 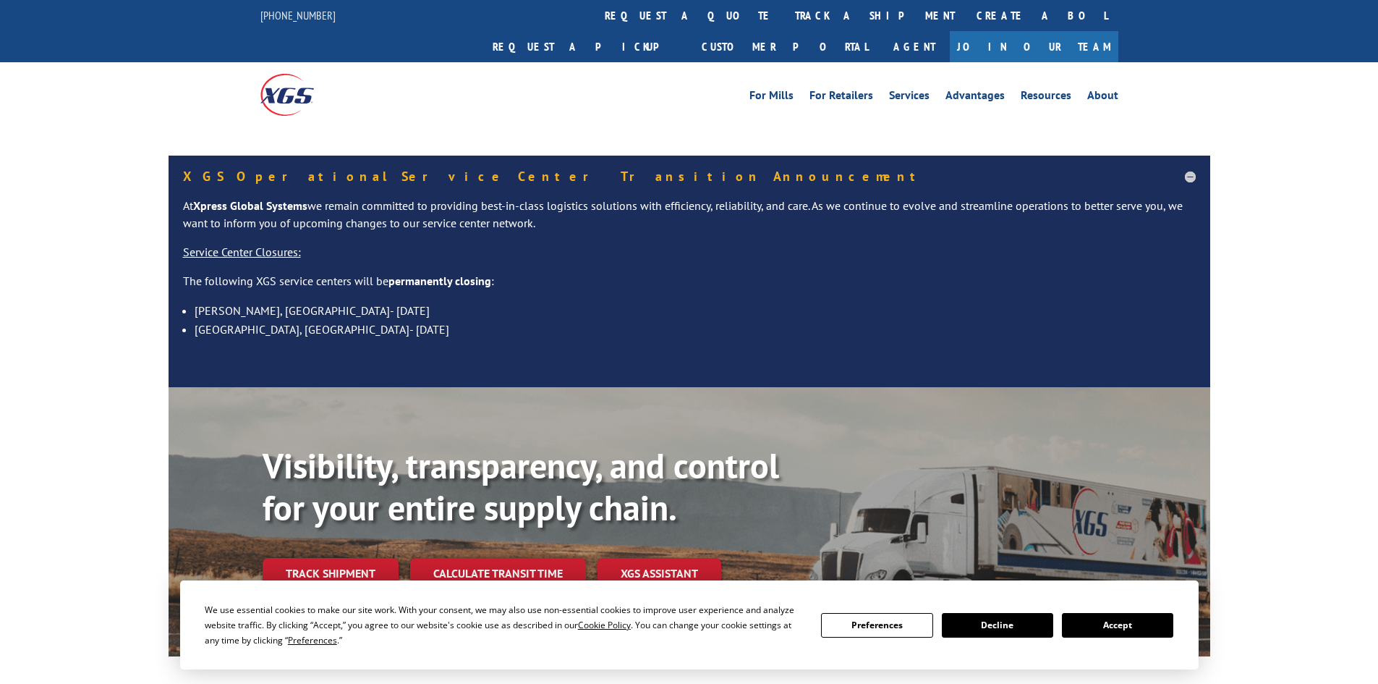 I want to click on button: Accept, so click(x=1117, y=625).